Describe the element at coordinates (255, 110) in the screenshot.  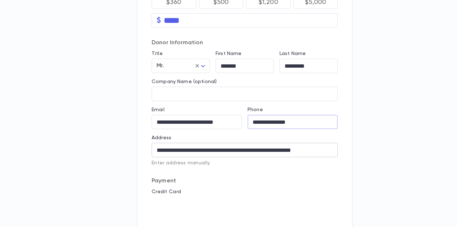
I see `label: Phone` at that location.